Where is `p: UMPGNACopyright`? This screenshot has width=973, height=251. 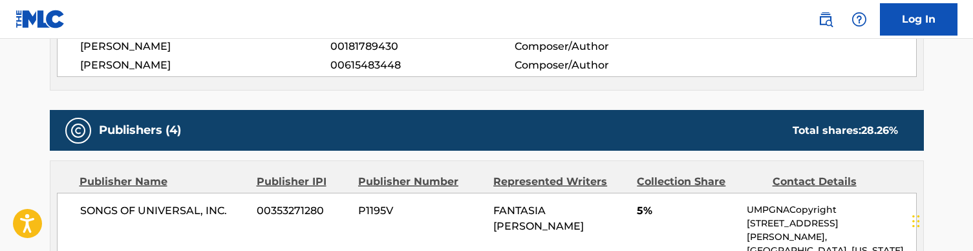 p: UMPGNACopyright is located at coordinates (831, 209).